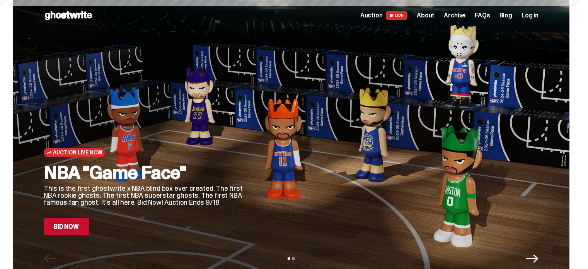  I want to click on span: LIVE, so click(397, 15).